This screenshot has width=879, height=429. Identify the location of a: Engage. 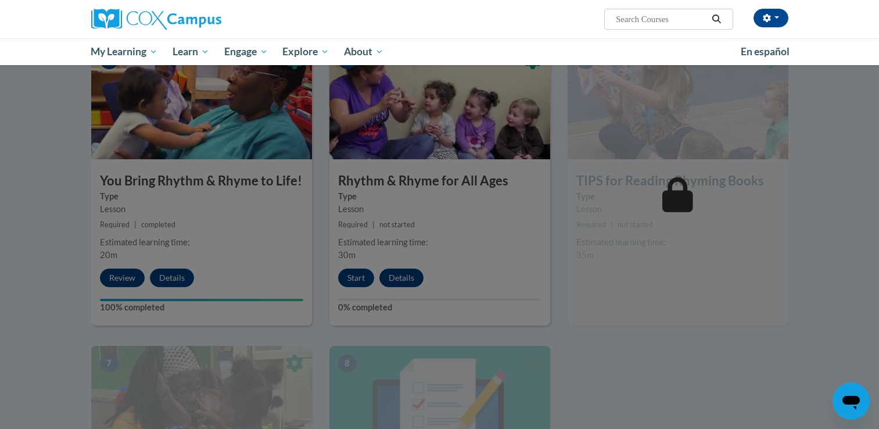
(246, 52).